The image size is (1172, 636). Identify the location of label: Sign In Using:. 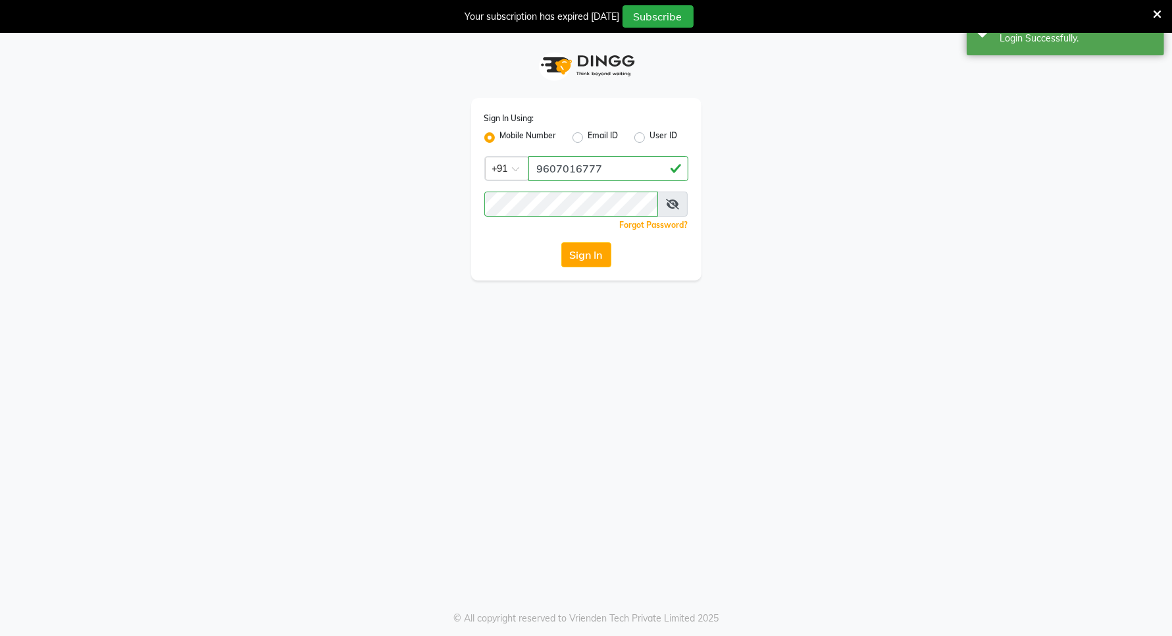
(509, 118).